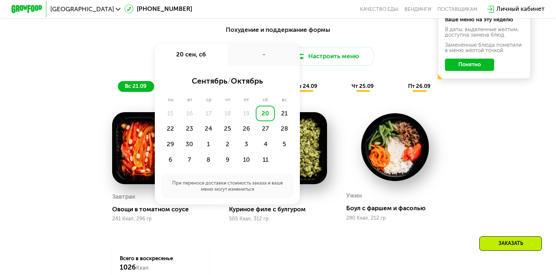  Describe the element at coordinates (208, 129) in the screenshot. I see `div: 24` at that location.